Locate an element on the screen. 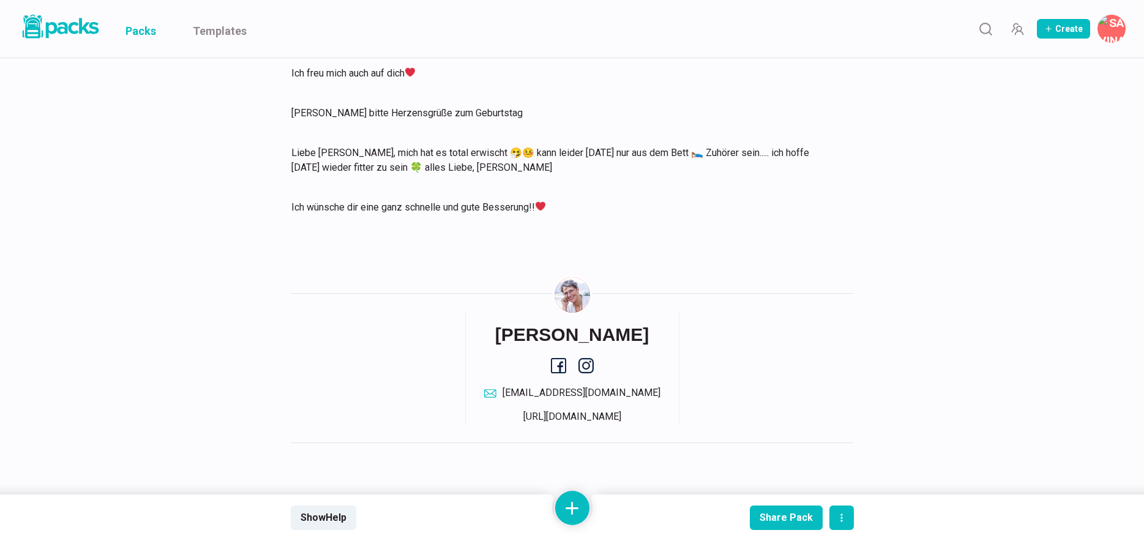 This screenshot has height=541, width=1144. button: Savina Tilmann is located at coordinates (1112, 29).